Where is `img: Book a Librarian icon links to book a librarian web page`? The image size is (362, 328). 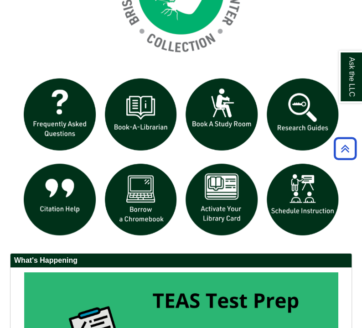 img: Book a Librarian icon links to book a librarian web page is located at coordinates (141, 115).